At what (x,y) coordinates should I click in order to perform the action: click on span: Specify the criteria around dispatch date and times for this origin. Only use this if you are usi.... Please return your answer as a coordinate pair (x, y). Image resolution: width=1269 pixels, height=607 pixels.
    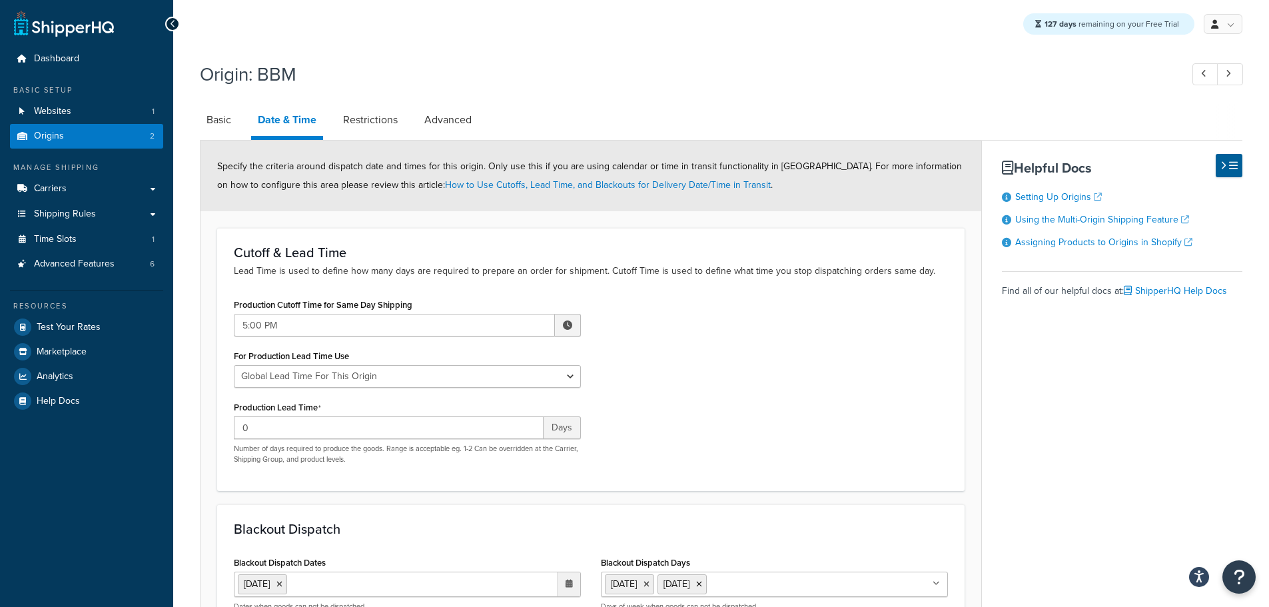
    Looking at the image, I should click on (589, 175).